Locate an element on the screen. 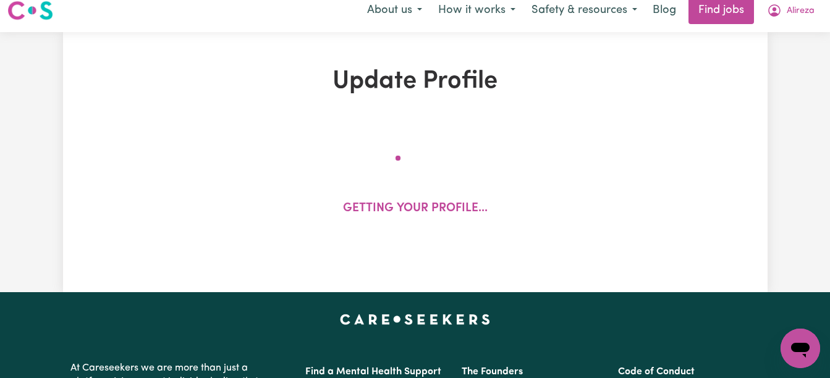 The height and width of the screenshot is (378, 830). span: Alireza is located at coordinates (800, 11).